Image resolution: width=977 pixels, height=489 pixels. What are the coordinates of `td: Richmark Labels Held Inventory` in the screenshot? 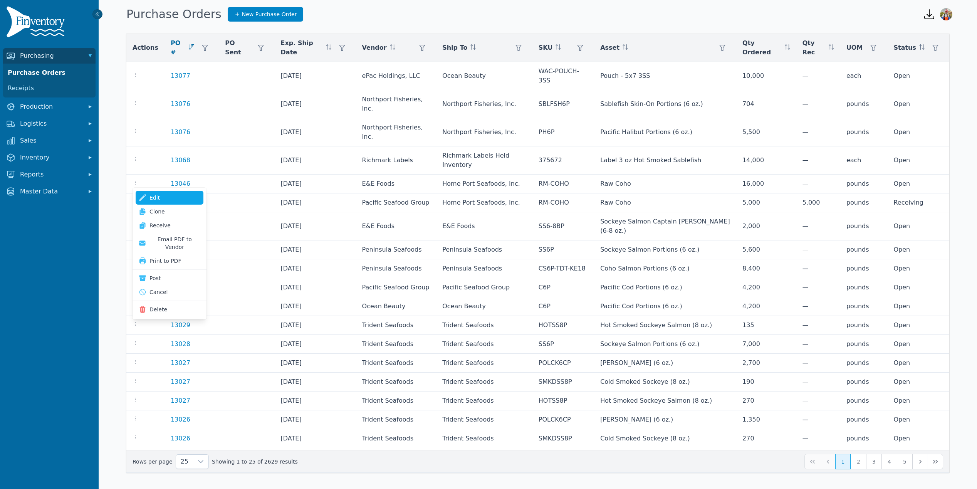 It's located at (484, 160).